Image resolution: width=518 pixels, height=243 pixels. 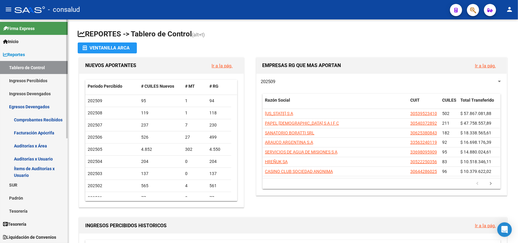 I want to click on a: go to next page, so click(x=491, y=184).